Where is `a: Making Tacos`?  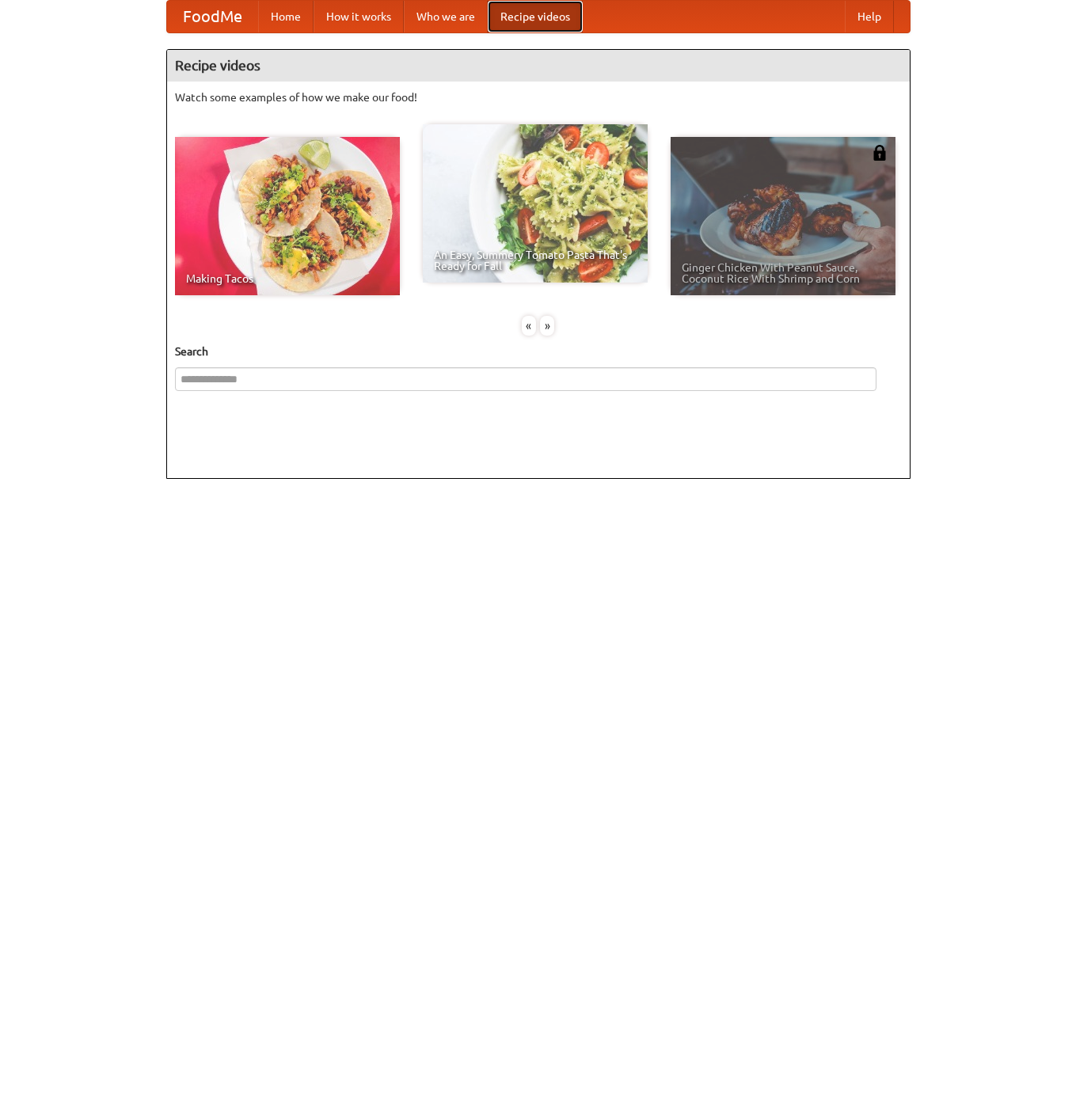
a: Making Tacos is located at coordinates (287, 216).